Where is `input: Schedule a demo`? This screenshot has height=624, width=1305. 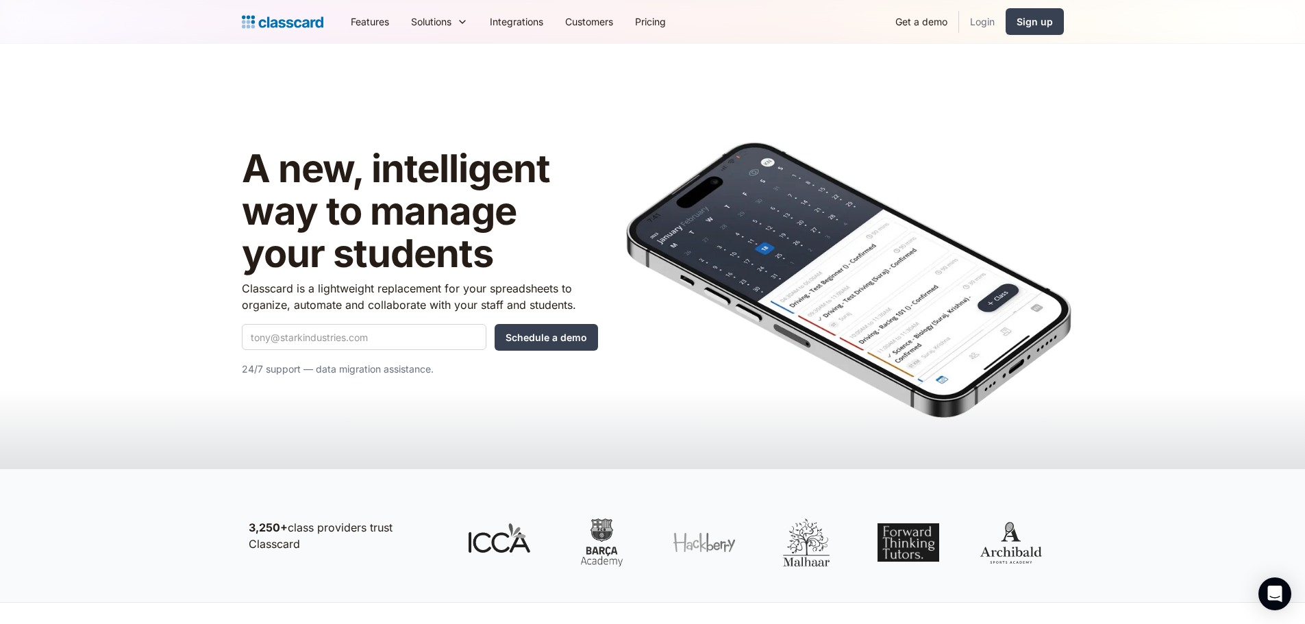
input: Schedule a demo is located at coordinates (546, 337).